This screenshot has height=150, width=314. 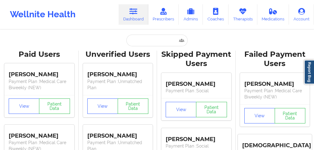 What do you see at coordinates (242, 15) in the screenshot?
I see `a: Therapists` at bounding box center [242, 15].